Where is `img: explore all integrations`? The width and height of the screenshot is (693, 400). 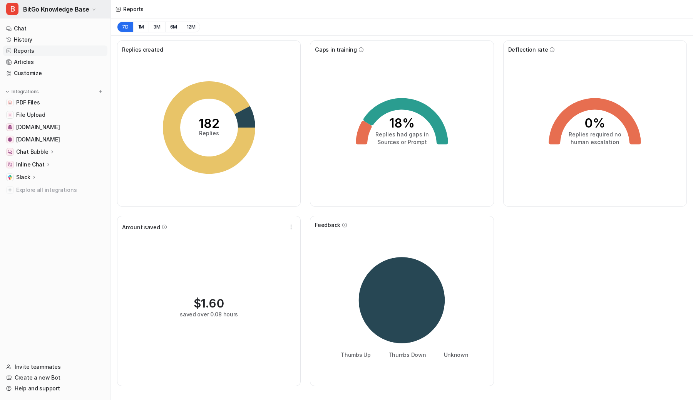 img: explore all integrations is located at coordinates (10, 190).